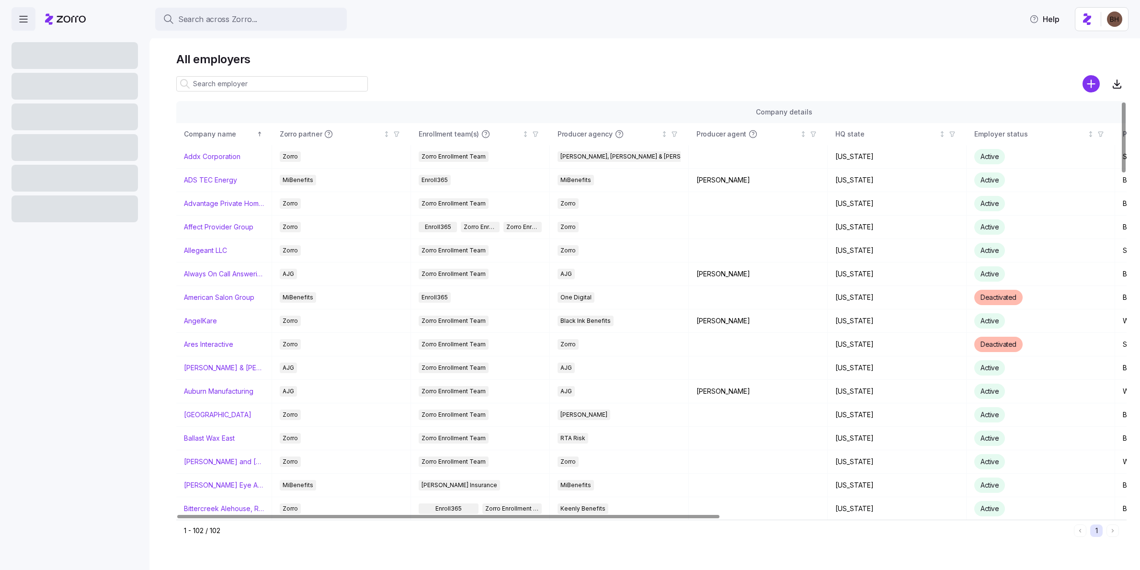 The height and width of the screenshot is (570, 1140). Describe the element at coordinates (219, 134) in the screenshot. I see `div: Company name` at that location.